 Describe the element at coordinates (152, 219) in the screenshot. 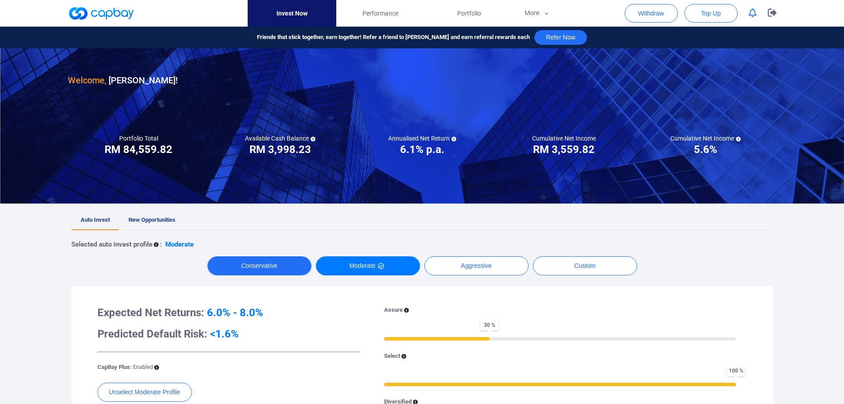

I see `span: New Opportunities` at that location.